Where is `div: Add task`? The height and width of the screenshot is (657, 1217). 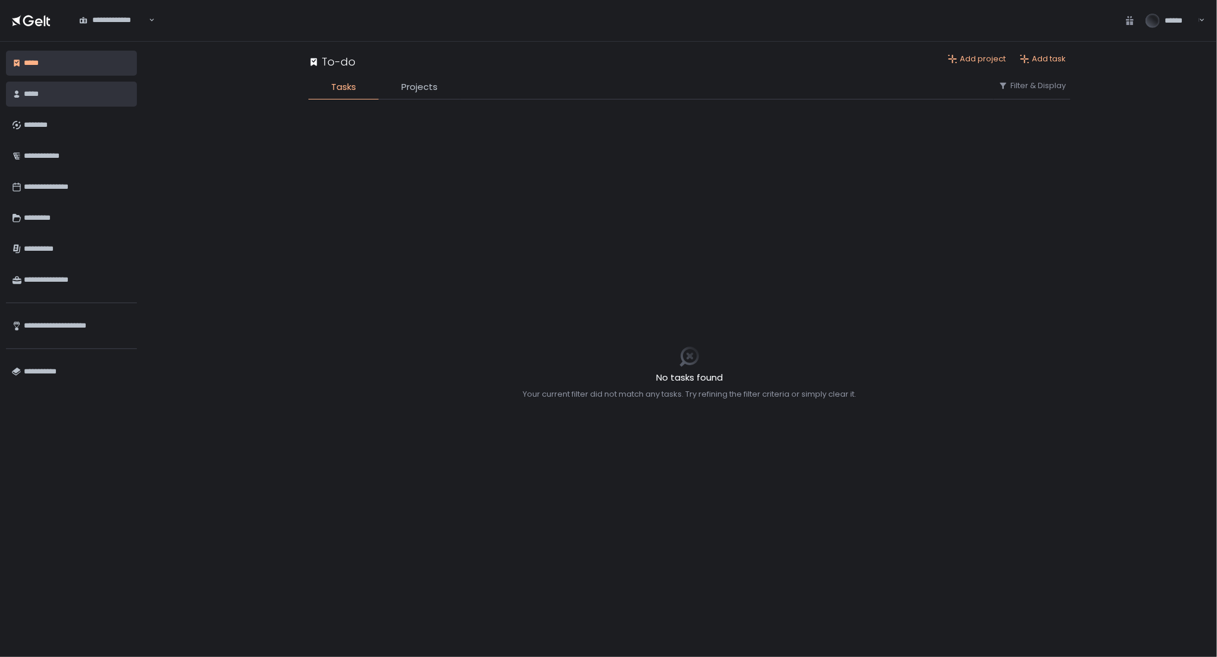
div: Add task is located at coordinates (1043, 59).